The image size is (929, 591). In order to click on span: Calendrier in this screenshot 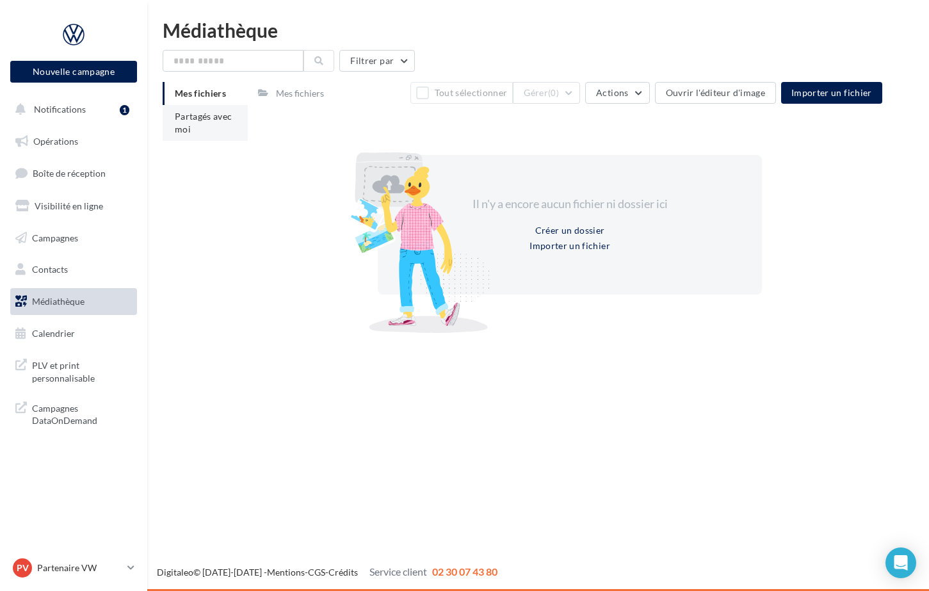, I will do `click(53, 333)`.